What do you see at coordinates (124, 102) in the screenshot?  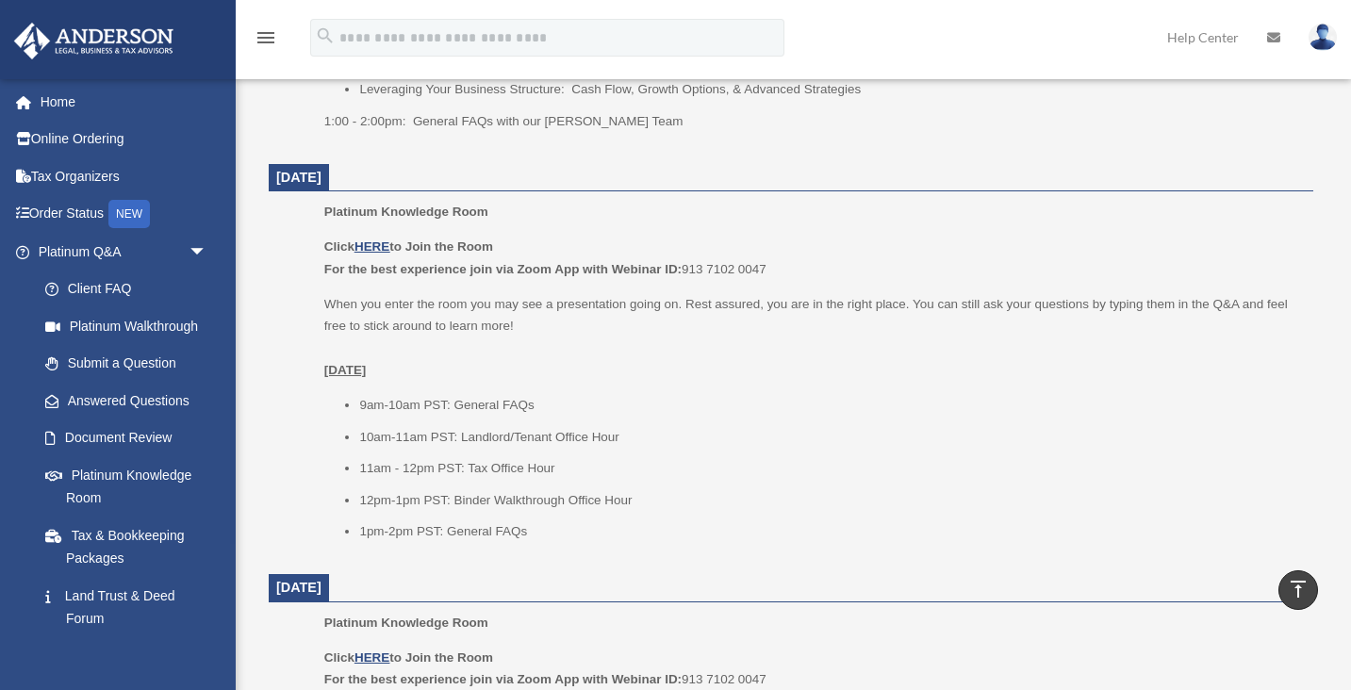 I see `a: Home` at bounding box center [124, 102].